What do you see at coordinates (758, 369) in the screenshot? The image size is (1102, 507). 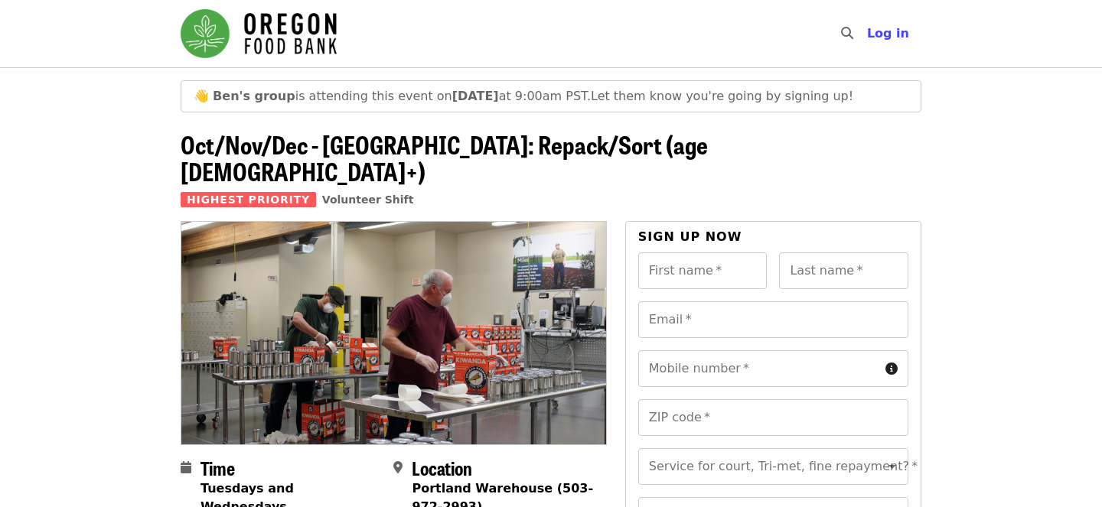 I see `input: Mobile number` at bounding box center [758, 369].